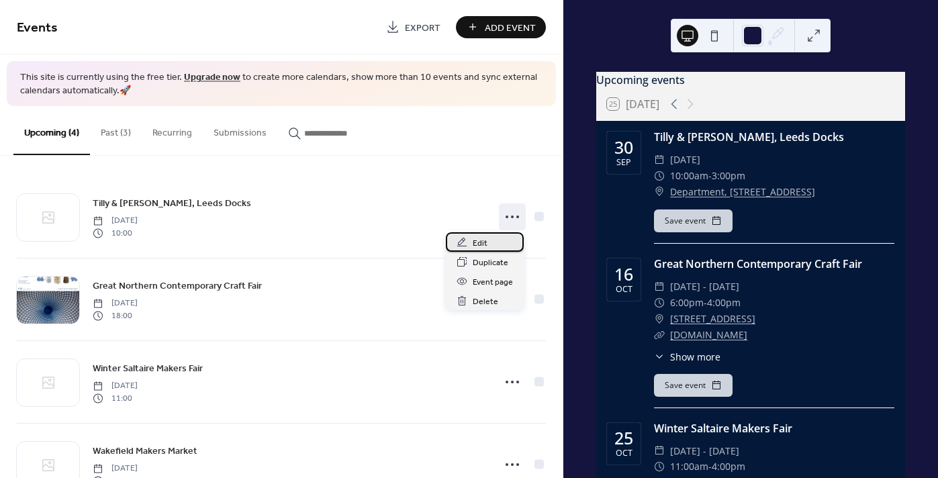 Image resolution: width=938 pixels, height=478 pixels. I want to click on span: Events, so click(37, 28).